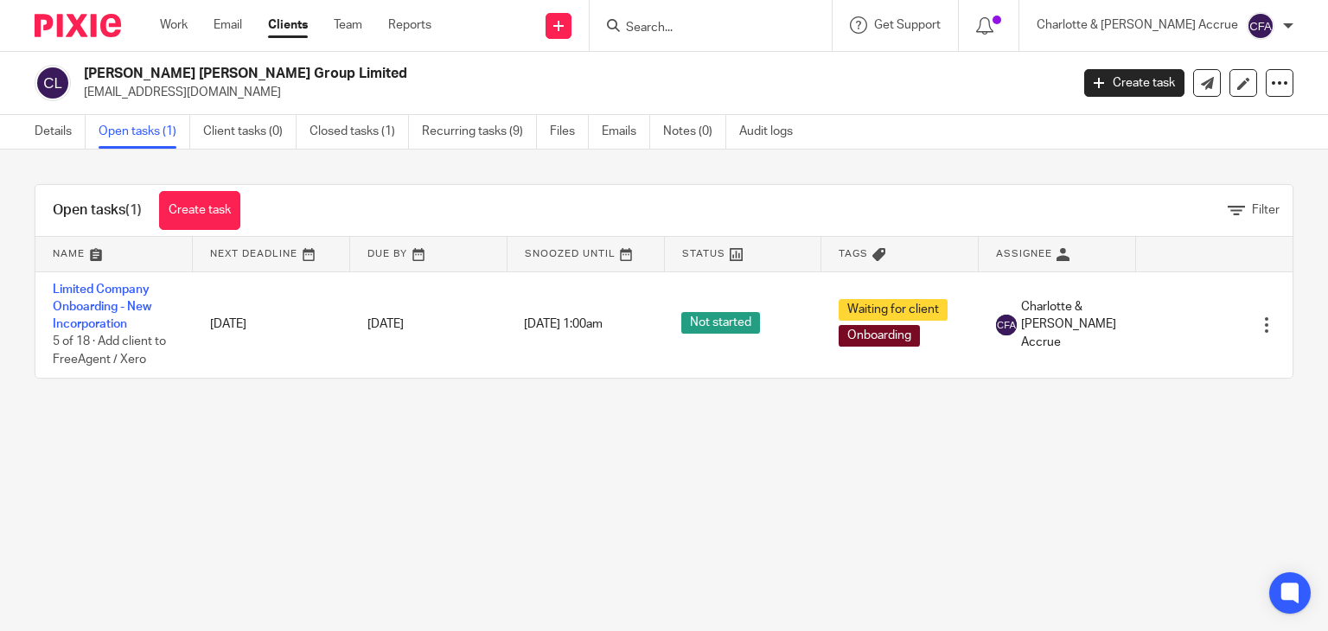 This screenshot has width=1328, height=631. What do you see at coordinates (879, 335) in the screenshot?
I see `span: Onboarding` at bounding box center [879, 335].